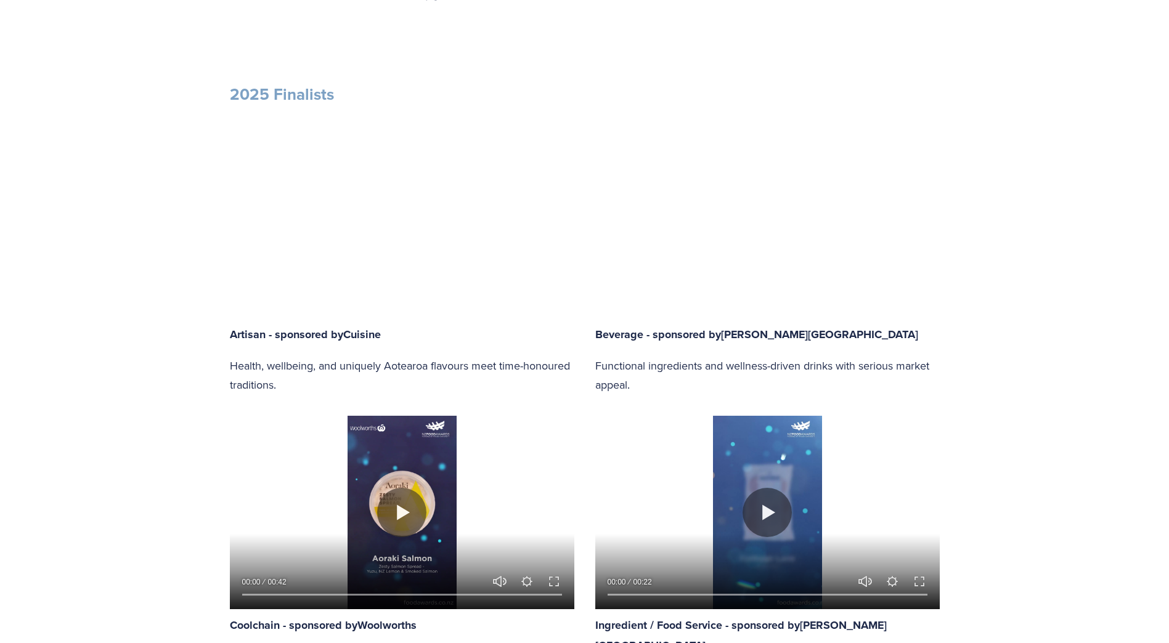 Image resolution: width=1169 pixels, height=643 pixels. Describe the element at coordinates (767, 375) in the screenshot. I see `p: Functional ingredients and wellness-driven drinks with serious market appeal.` at that location.